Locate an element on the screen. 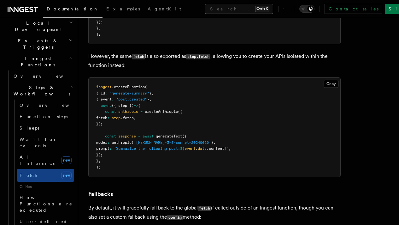 The image size is (399, 225). span: { event is located at coordinates (104, 99).